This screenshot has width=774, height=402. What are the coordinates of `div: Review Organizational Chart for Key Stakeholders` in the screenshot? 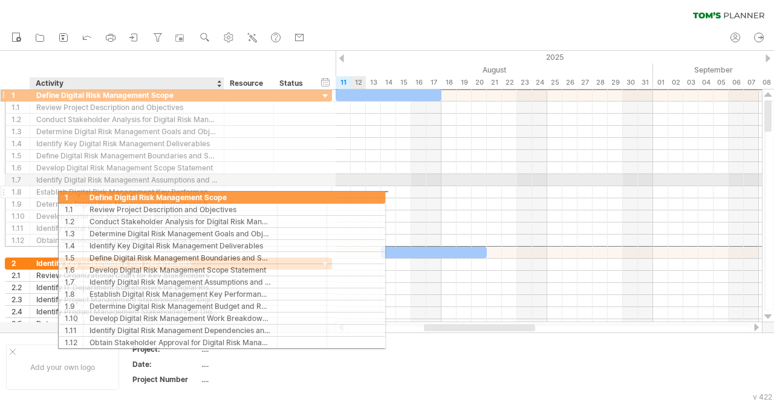 It's located at (127, 275).